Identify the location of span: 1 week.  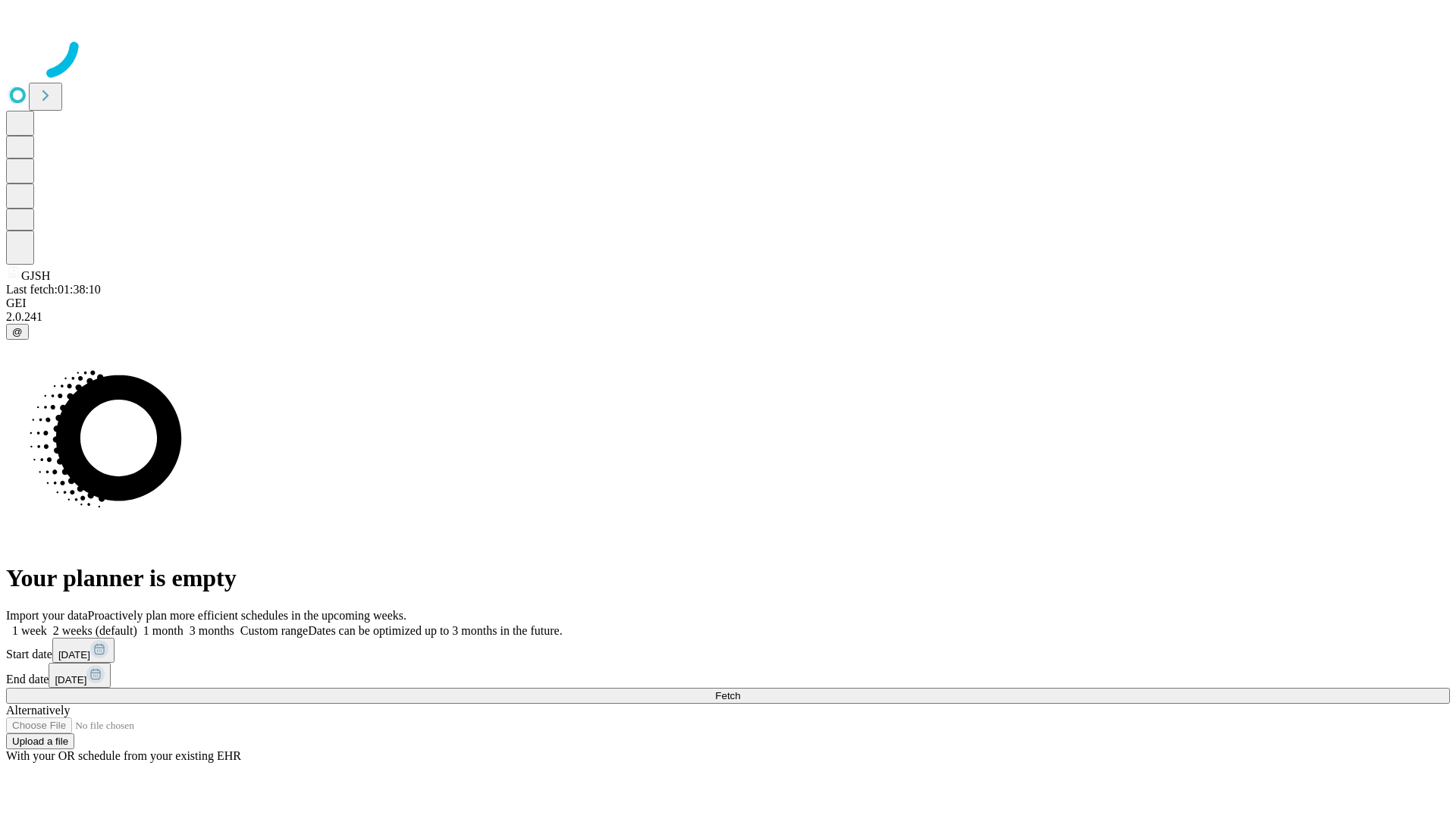
(29, 629).